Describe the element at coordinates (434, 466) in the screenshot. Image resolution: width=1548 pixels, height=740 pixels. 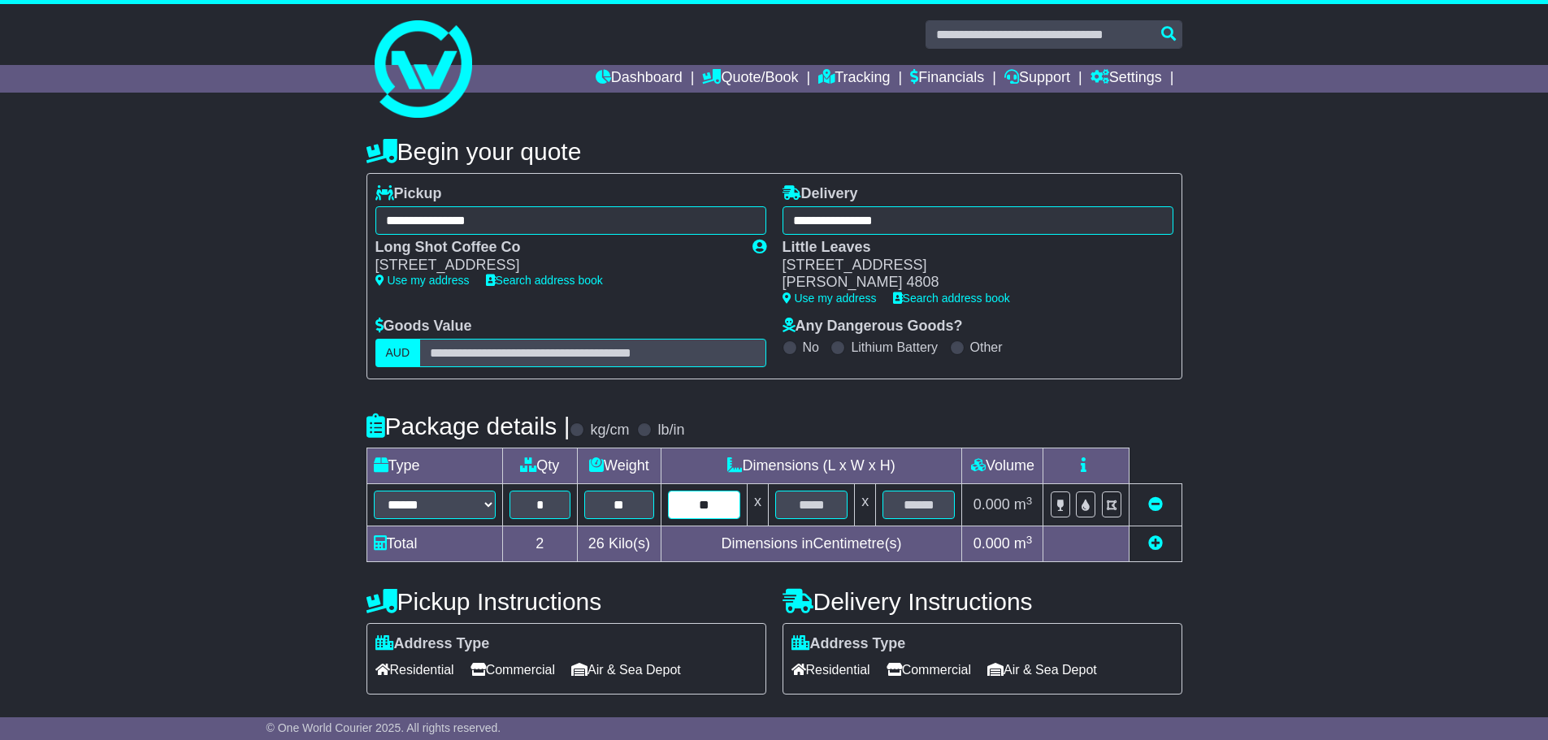
I see `td: Type` at that location.